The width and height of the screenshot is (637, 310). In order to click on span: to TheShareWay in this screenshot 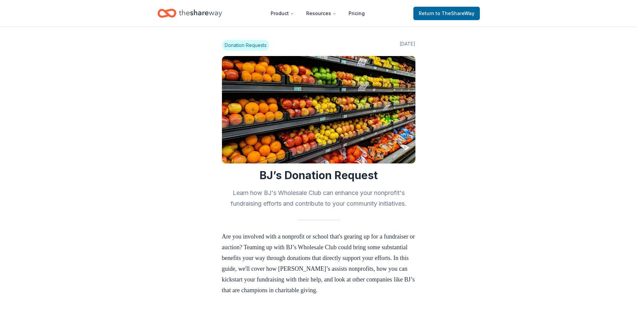, I will do `click(455, 13)`.